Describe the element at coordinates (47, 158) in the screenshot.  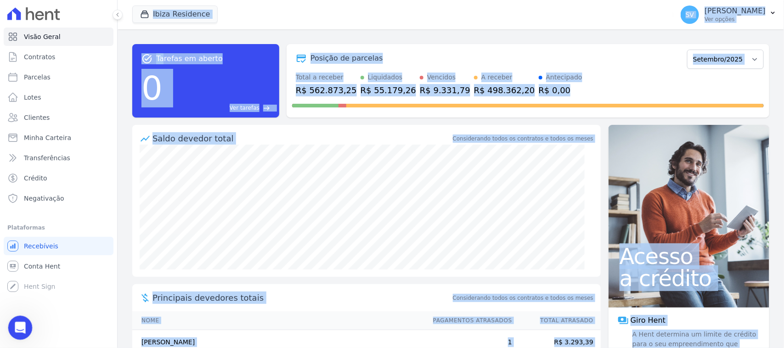
I see `span: Transferências` at that location.